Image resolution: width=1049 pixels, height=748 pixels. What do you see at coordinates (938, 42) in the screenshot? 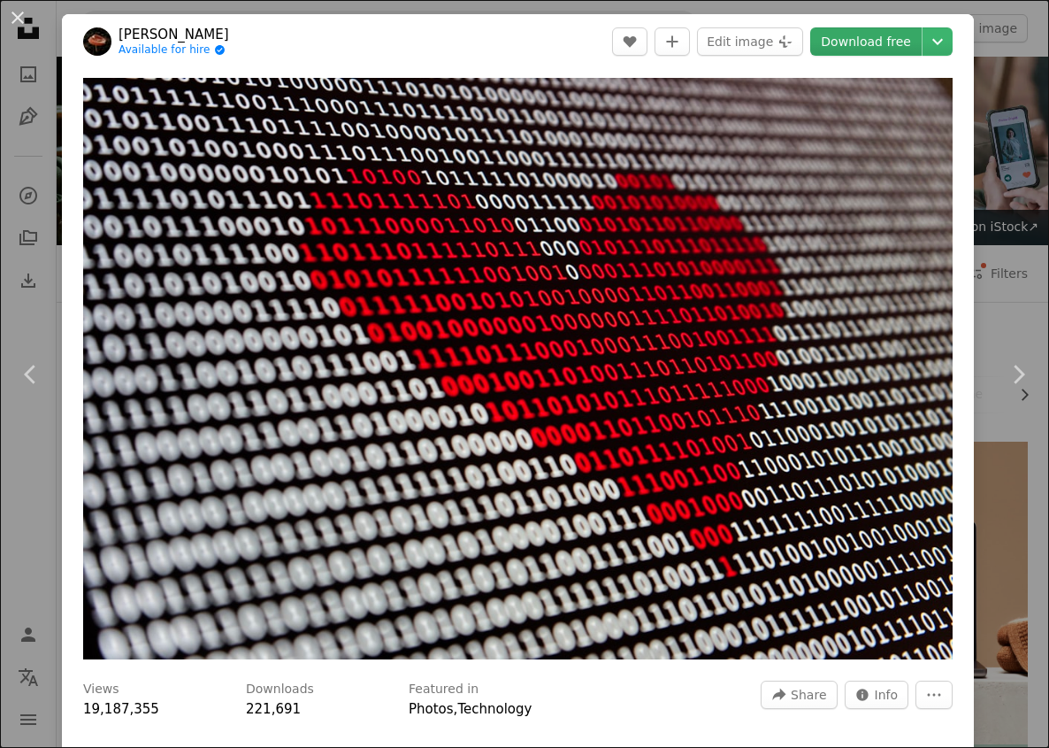
I see `button: Choose download size` at bounding box center [938, 42].